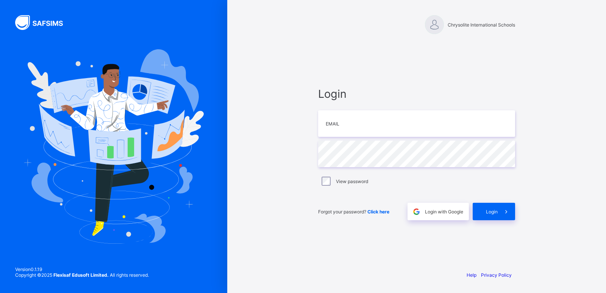 This screenshot has width=606, height=293. I want to click on span: Chrysolite International Schools, so click(481, 25).